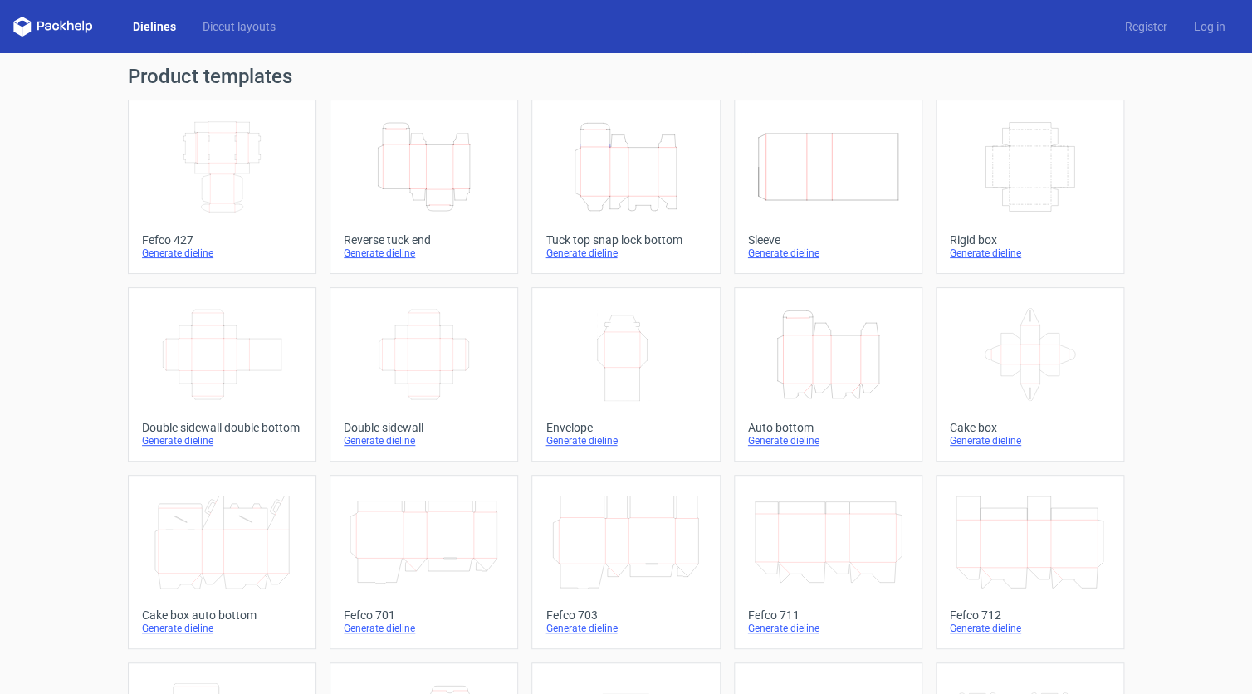  What do you see at coordinates (1029, 240) in the screenshot?
I see `div: Rigid box` at bounding box center [1029, 240].